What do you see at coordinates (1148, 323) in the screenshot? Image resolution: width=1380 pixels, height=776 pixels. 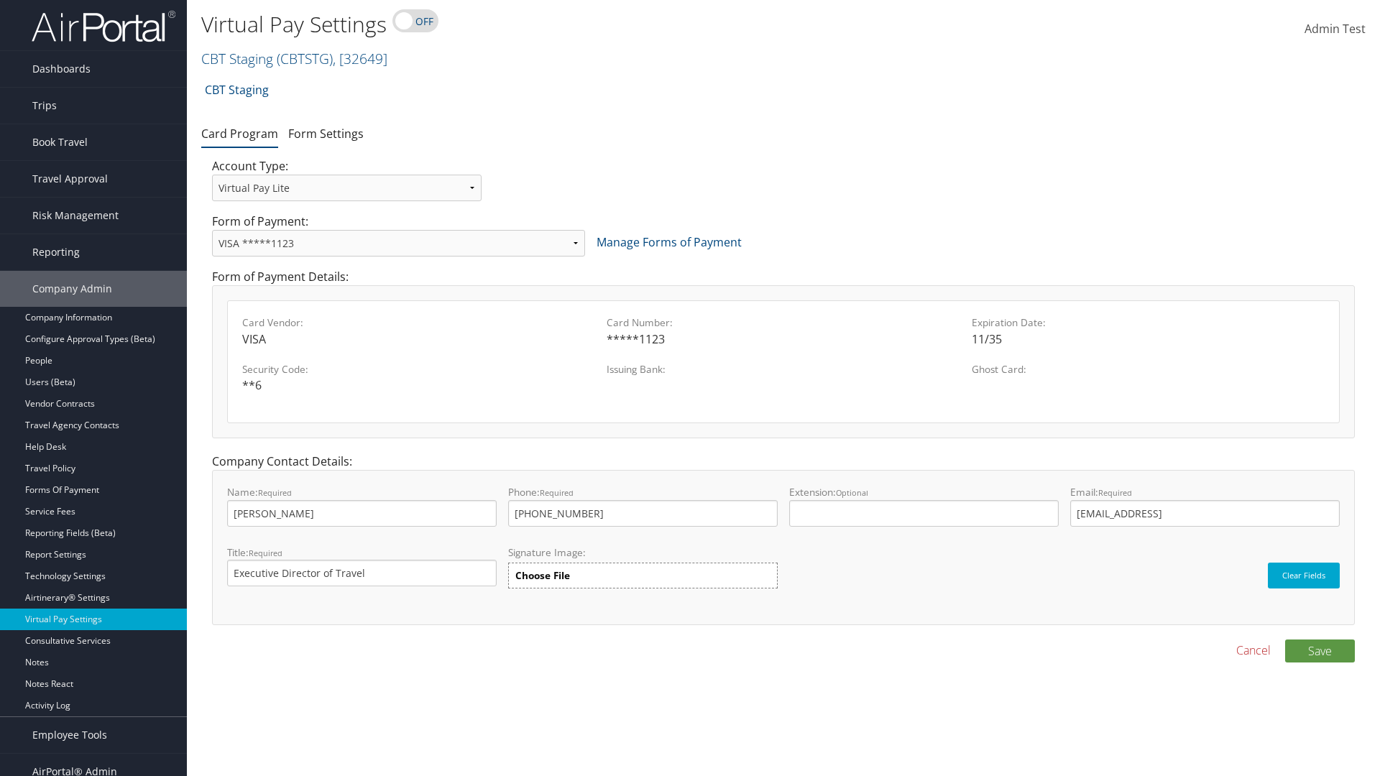 I see `label: Expiration Date:` at bounding box center [1148, 323].